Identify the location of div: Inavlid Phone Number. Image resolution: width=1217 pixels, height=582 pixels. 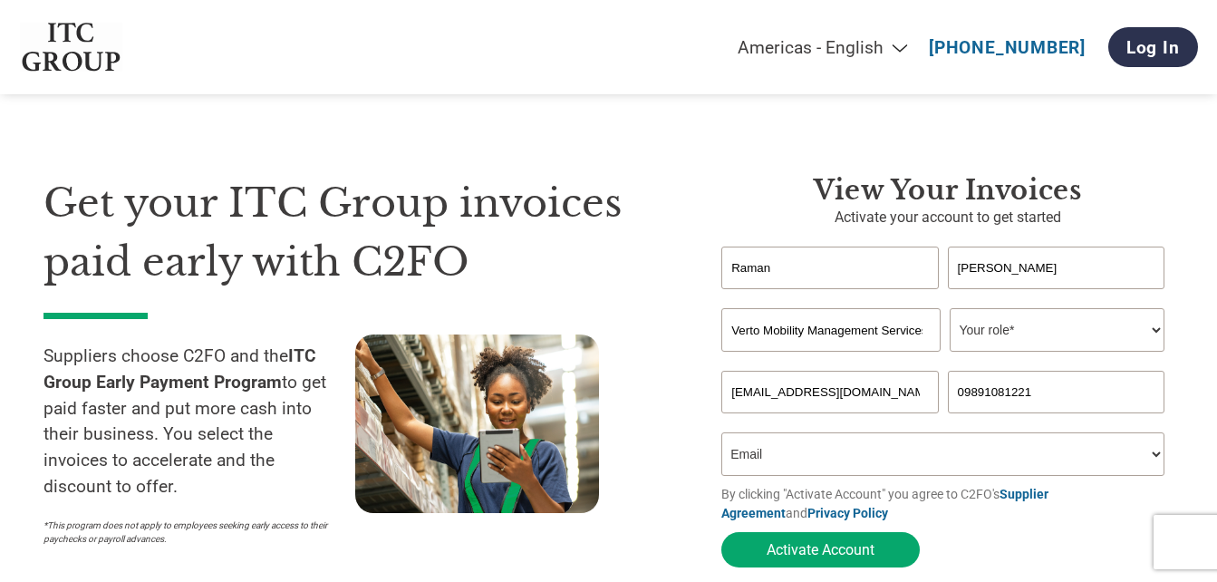
(1056, 420).